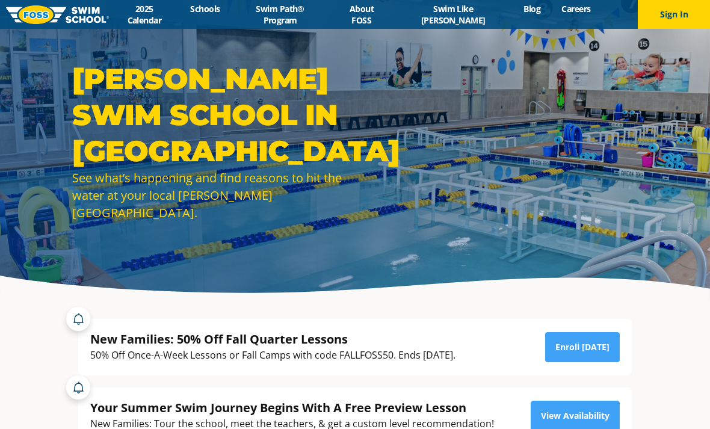 The height and width of the screenshot is (429, 710). Describe the element at coordinates (280, 14) in the screenshot. I see `a: Swim Path® Program` at that location.